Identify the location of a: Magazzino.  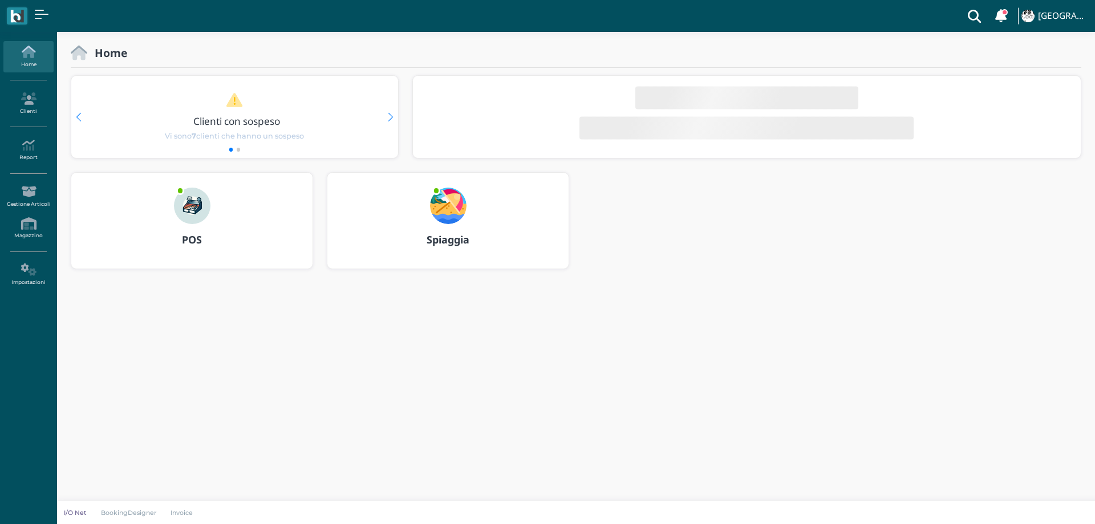
(28, 228).